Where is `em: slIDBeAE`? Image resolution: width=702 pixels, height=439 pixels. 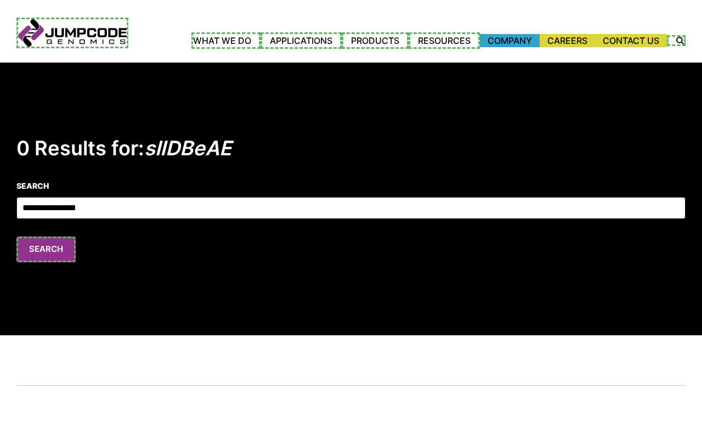 em: slIDBeAE is located at coordinates (187, 148).